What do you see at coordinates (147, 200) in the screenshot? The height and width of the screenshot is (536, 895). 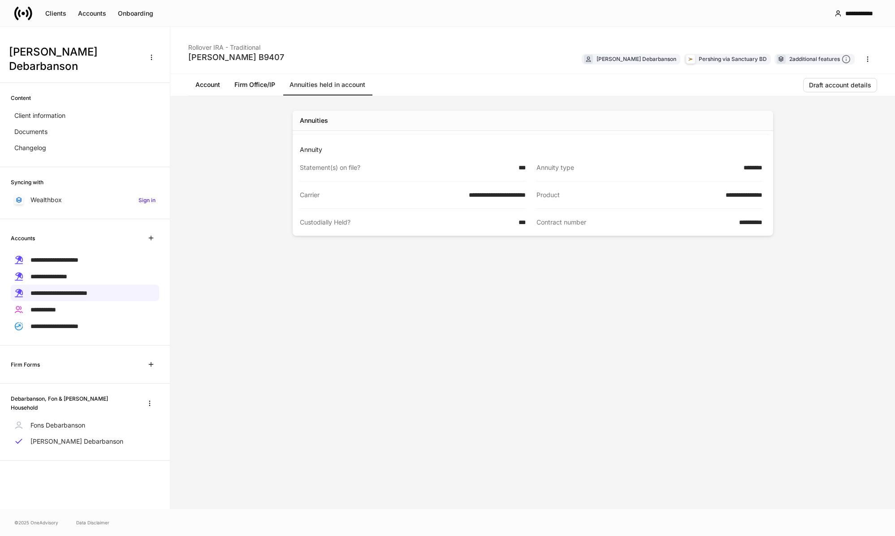 I see `h6: Sign in` at bounding box center [147, 200].